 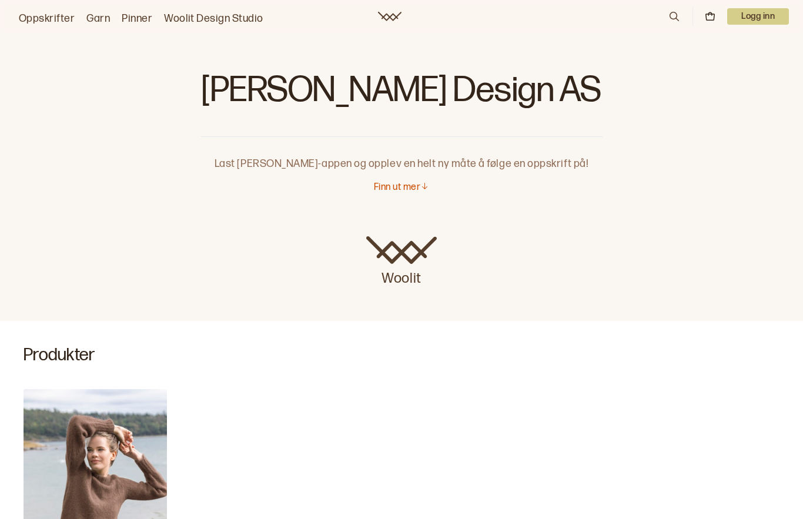 What do you see at coordinates (401, 187) in the screenshot?
I see `button: Finn ut mer` at bounding box center [401, 187].